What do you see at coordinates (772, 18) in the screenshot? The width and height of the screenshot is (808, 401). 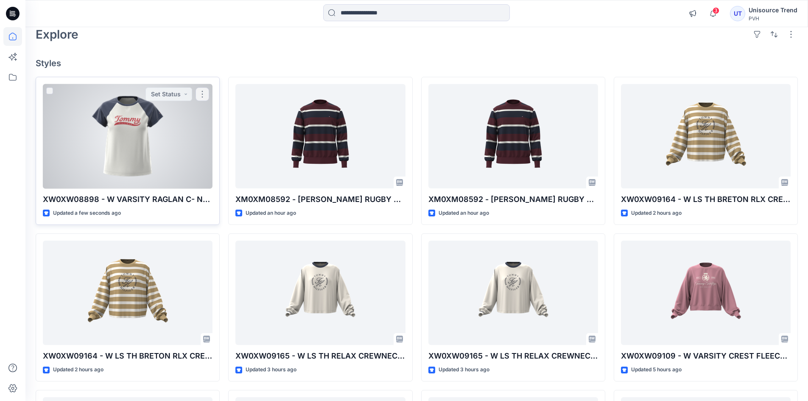 I see `div: PVH` at bounding box center [772, 18].